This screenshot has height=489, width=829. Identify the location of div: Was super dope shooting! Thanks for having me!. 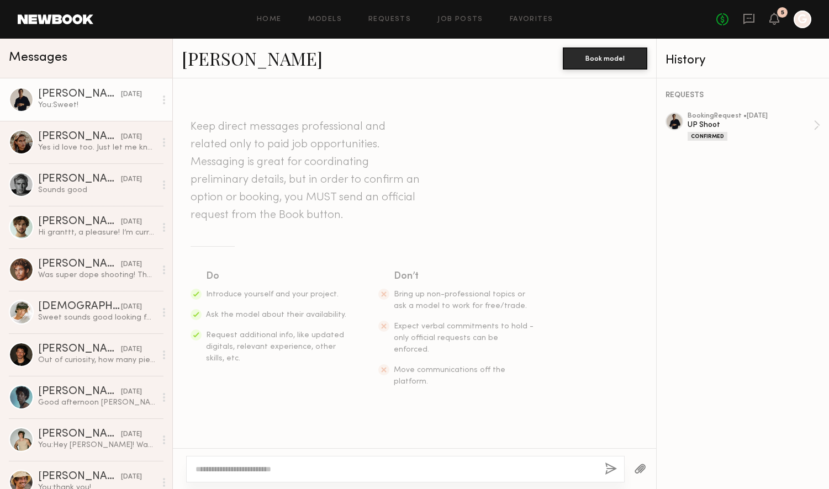
(97, 275).